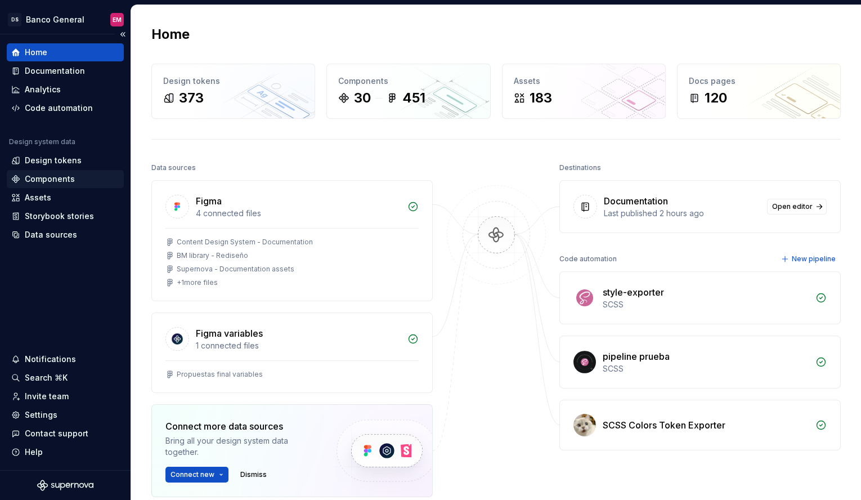 The width and height of the screenshot is (861, 500). What do you see at coordinates (197, 474) in the screenshot?
I see `button: Connect new` at bounding box center [197, 474].